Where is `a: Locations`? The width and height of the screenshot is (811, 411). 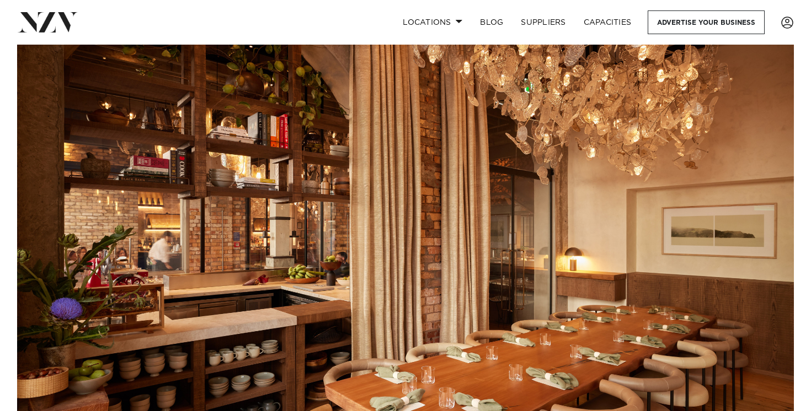 a: Locations is located at coordinates (432, 22).